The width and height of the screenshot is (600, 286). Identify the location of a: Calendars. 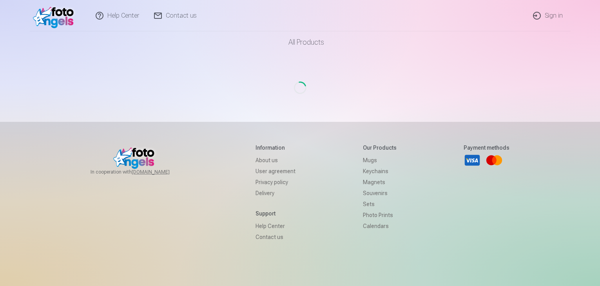
(380, 226).